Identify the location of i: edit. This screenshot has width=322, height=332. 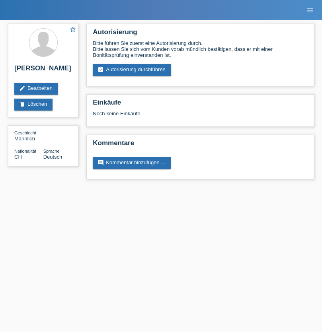
(22, 88).